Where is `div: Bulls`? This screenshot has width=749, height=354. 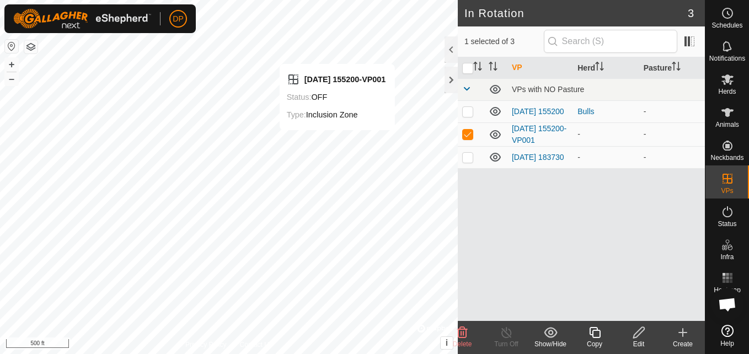 div: Bulls is located at coordinates (606, 111).